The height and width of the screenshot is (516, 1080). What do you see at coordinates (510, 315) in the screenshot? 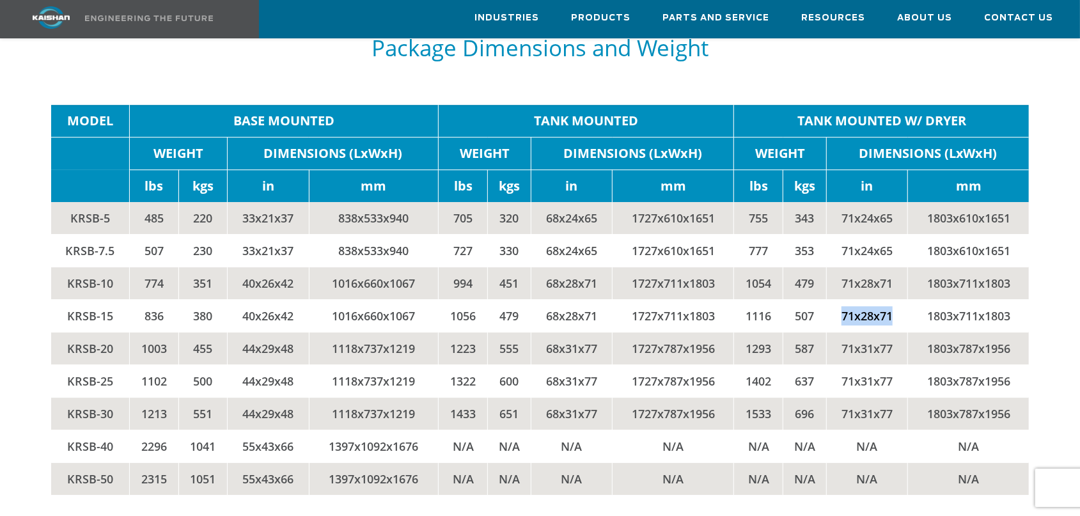
I see `td: 479` at bounding box center [510, 315].